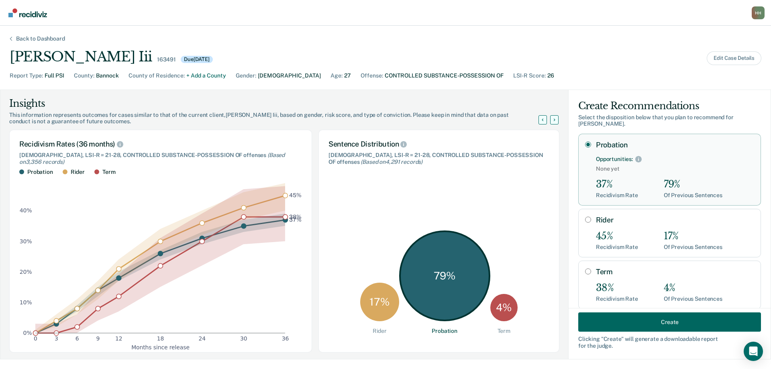 This screenshot has width=771, height=369. What do you see at coordinates (161, 264) in the screenshot?
I see `g: dot` at bounding box center [161, 264].